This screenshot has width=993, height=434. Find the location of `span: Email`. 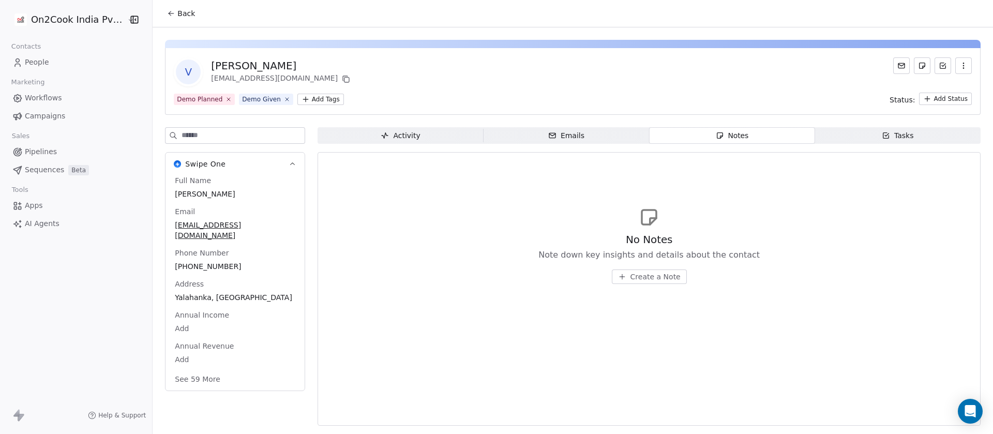

span: Email is located at coordinates (185, 211).